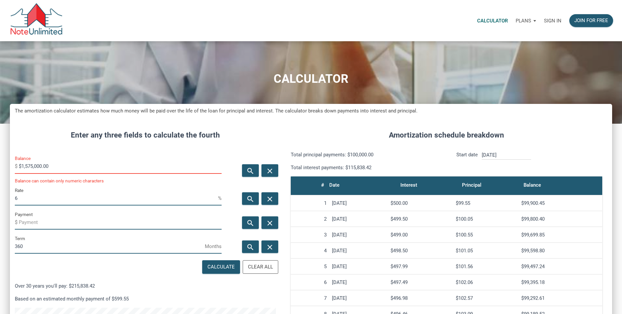 The height and width of the screenshot is (314, 622). I want to click on div: $102.57, so click(486, 298).